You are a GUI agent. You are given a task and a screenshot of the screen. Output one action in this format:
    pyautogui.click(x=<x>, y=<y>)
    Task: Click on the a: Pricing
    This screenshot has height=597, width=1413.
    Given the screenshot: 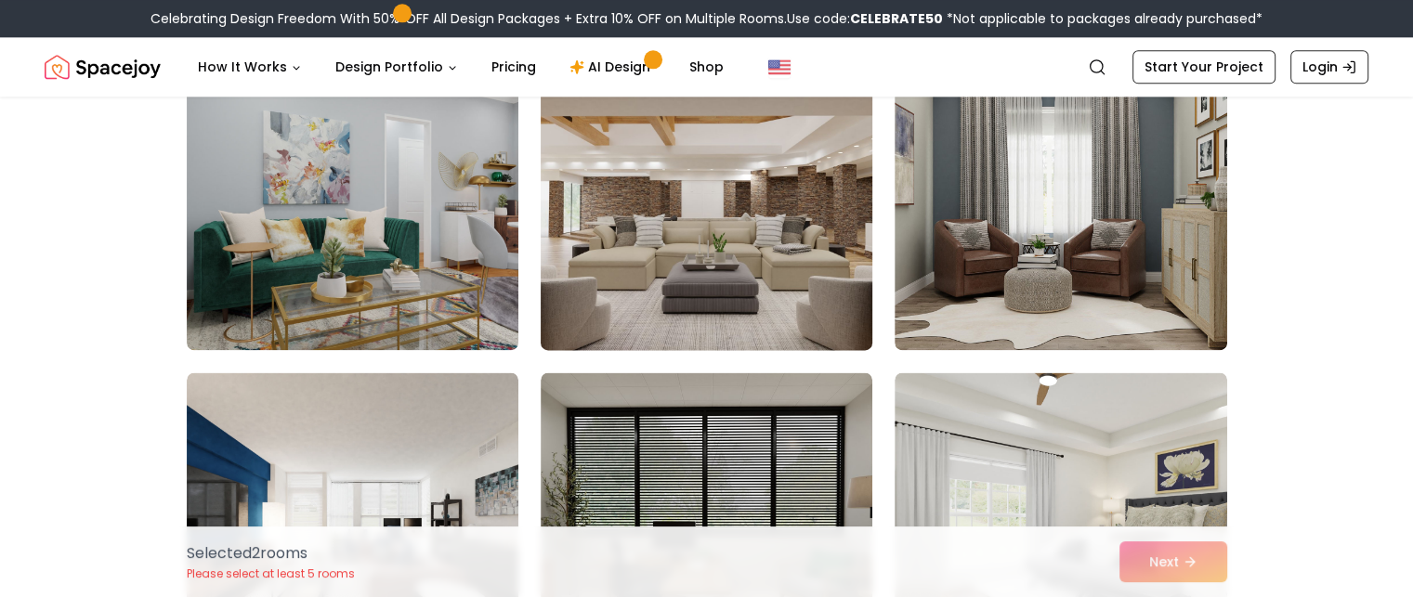 What is the action you would take?
    pyautogui.click(x=514, y=67)
    